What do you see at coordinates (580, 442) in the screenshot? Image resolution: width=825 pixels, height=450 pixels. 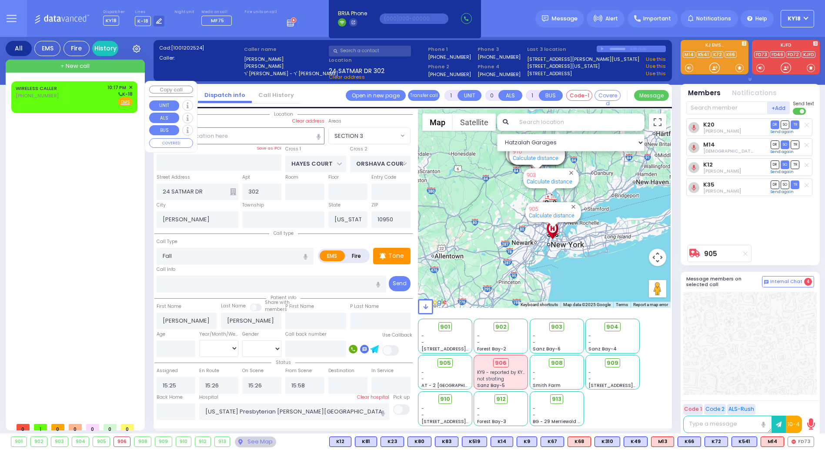 I see `div: K68` at bounding box center [580, 442].